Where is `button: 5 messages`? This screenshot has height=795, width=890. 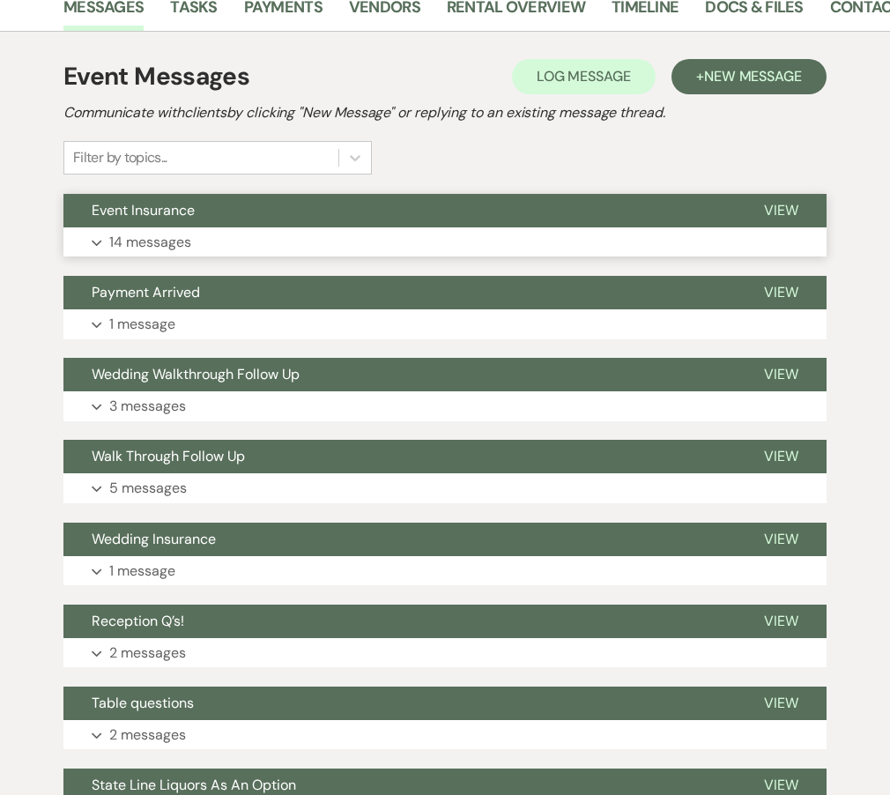 button: 5 messages is located at coordinates (445, 488).